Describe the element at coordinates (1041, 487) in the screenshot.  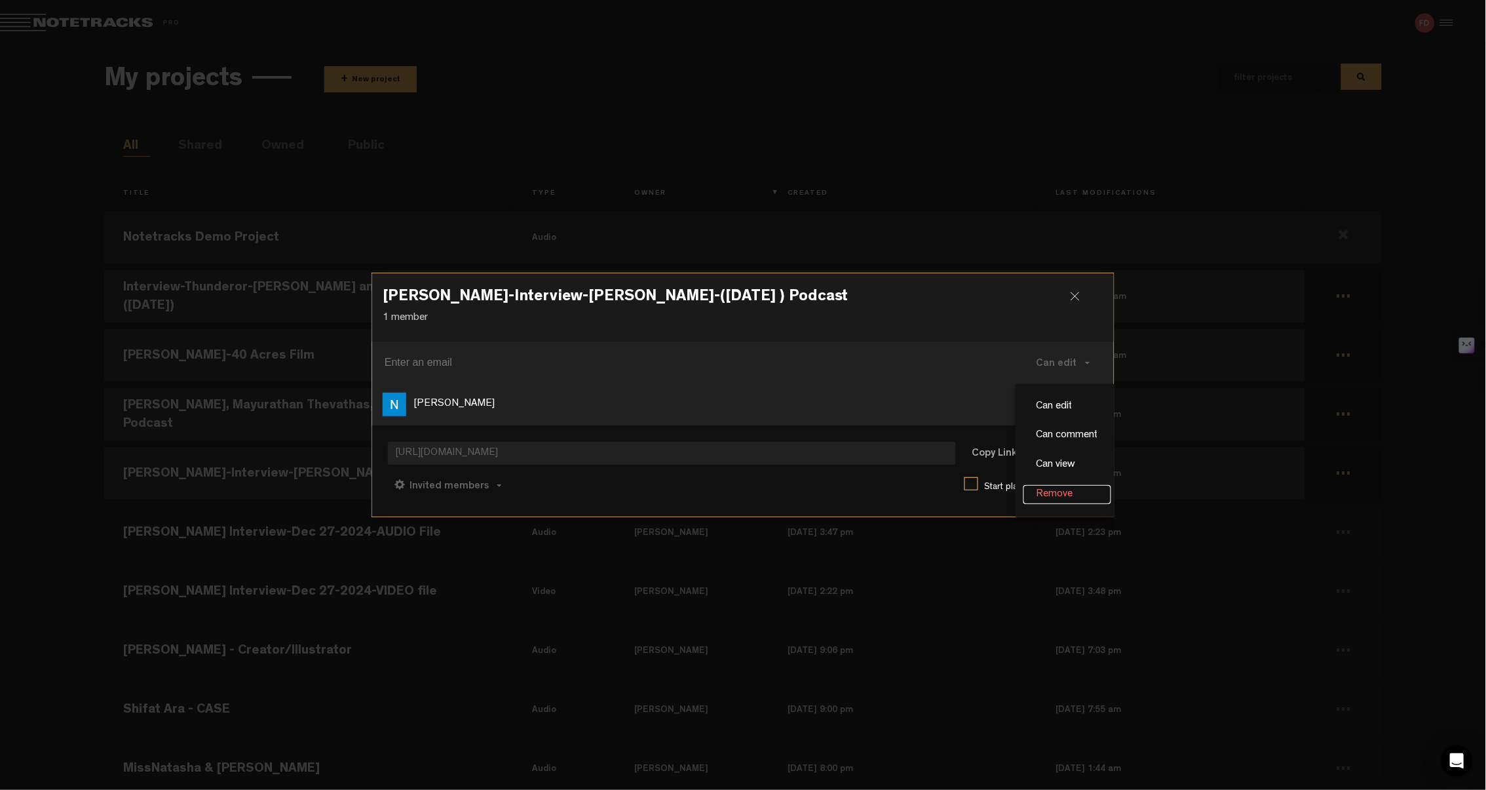
I see `label: Start playback at` at that location.